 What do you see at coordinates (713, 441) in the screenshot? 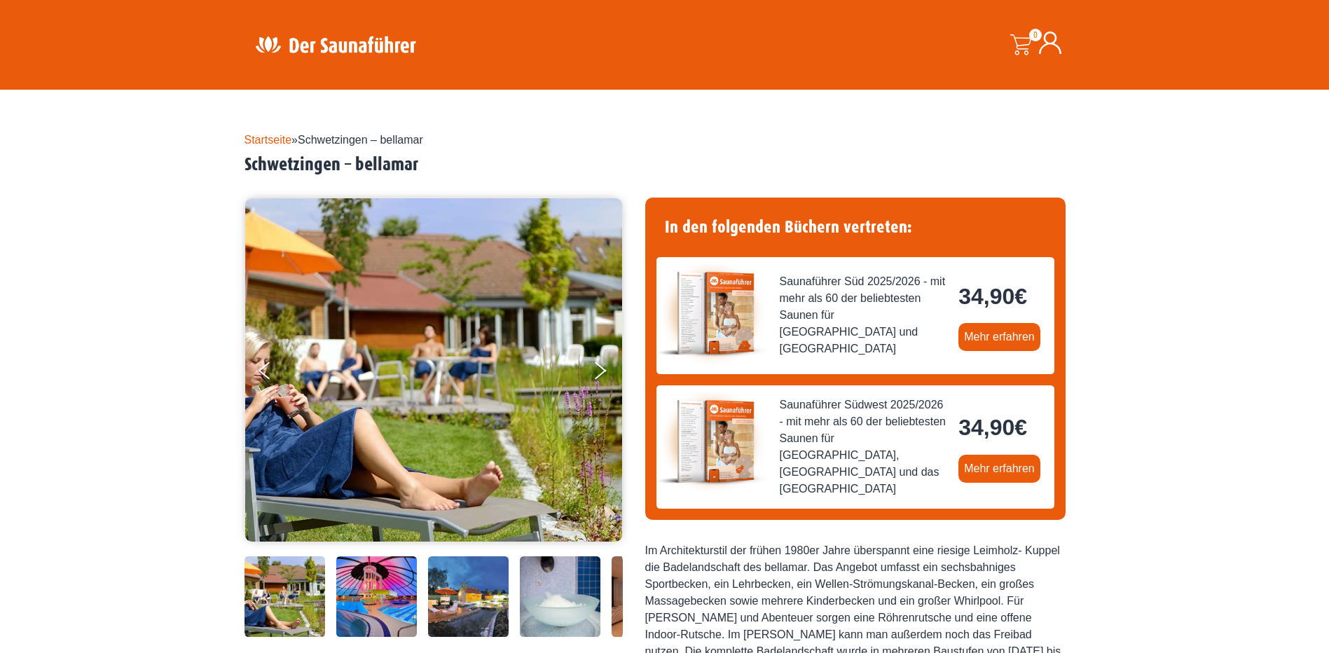
I see `img: der-saunafuehrer-2025-suedwest.jpg` at bounding box center [713, 441].